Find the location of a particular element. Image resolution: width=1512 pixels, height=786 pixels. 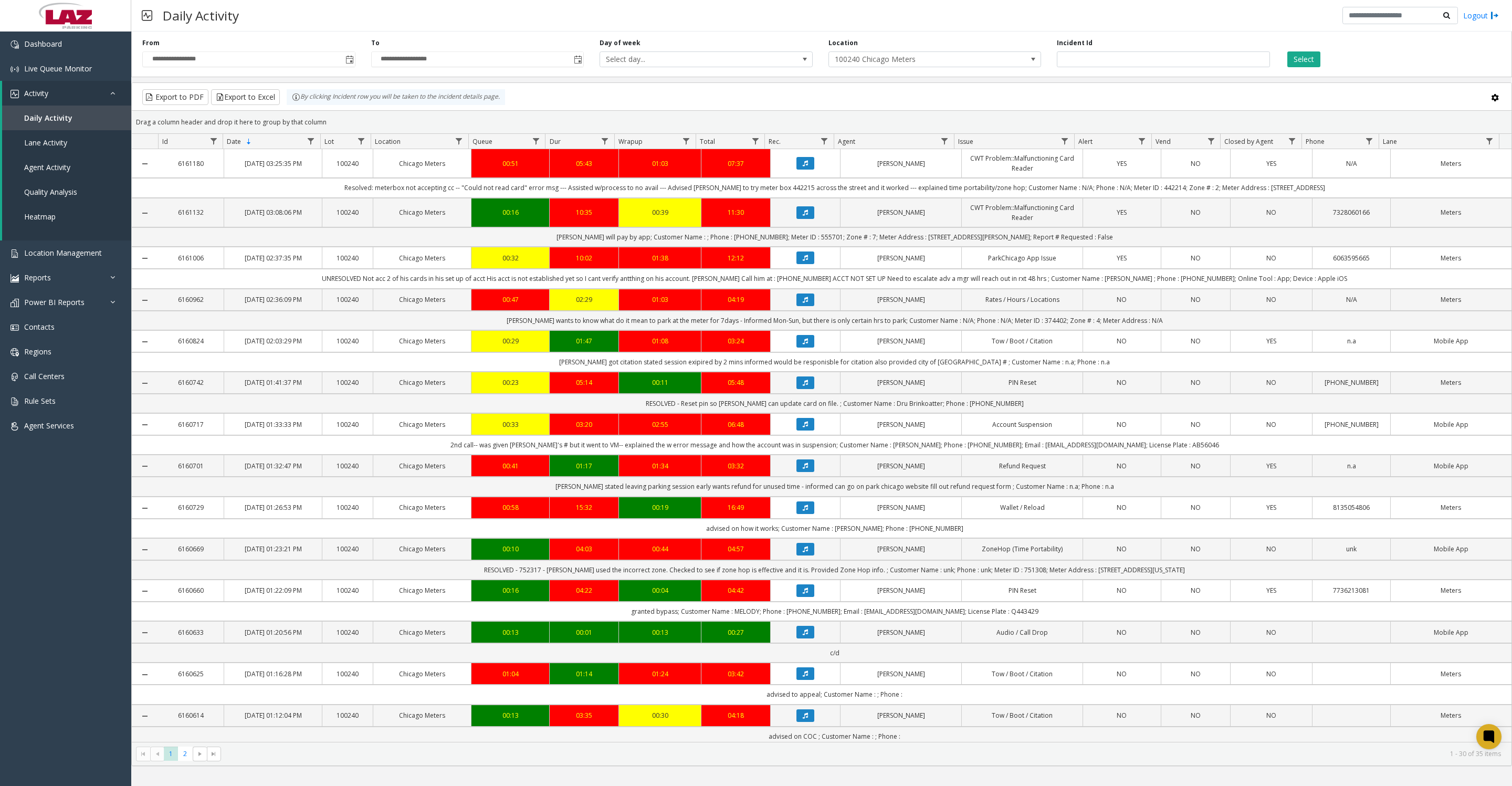

a: Date Filter Menu is located at coordinates (311, 140).